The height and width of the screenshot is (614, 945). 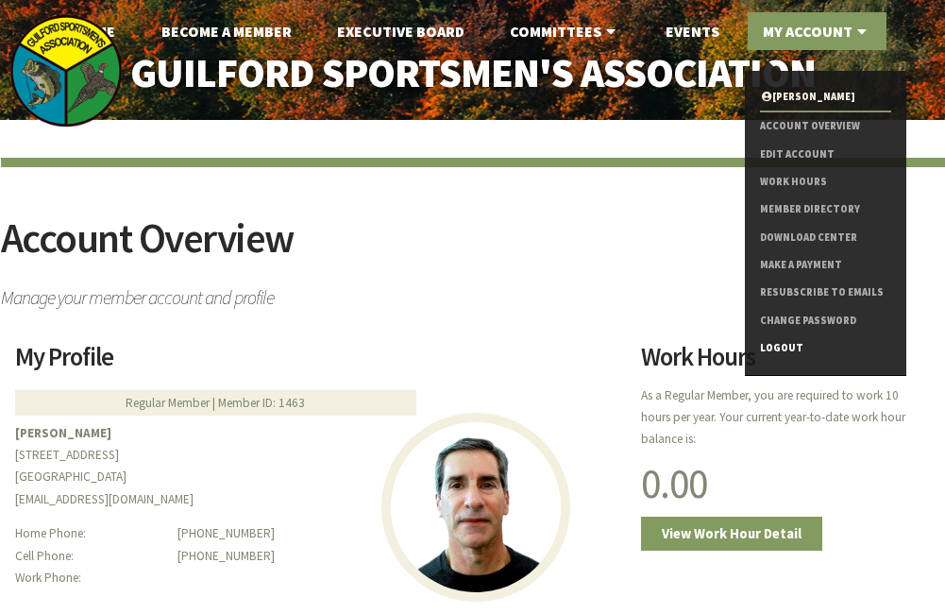 I want to click on p: As a Regular Member, you are required to work 10 hours per year. Your current year-to-date work h..., so click(x=785, y=417).